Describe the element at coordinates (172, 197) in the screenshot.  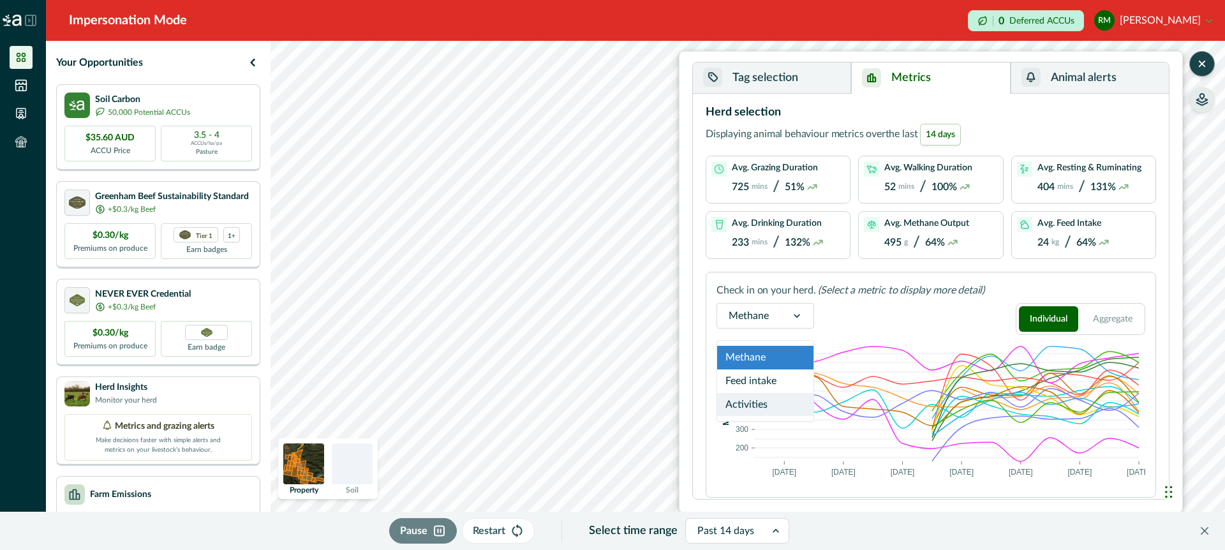
I see `p: Greenham Beef Sustainability Standard` at that location.